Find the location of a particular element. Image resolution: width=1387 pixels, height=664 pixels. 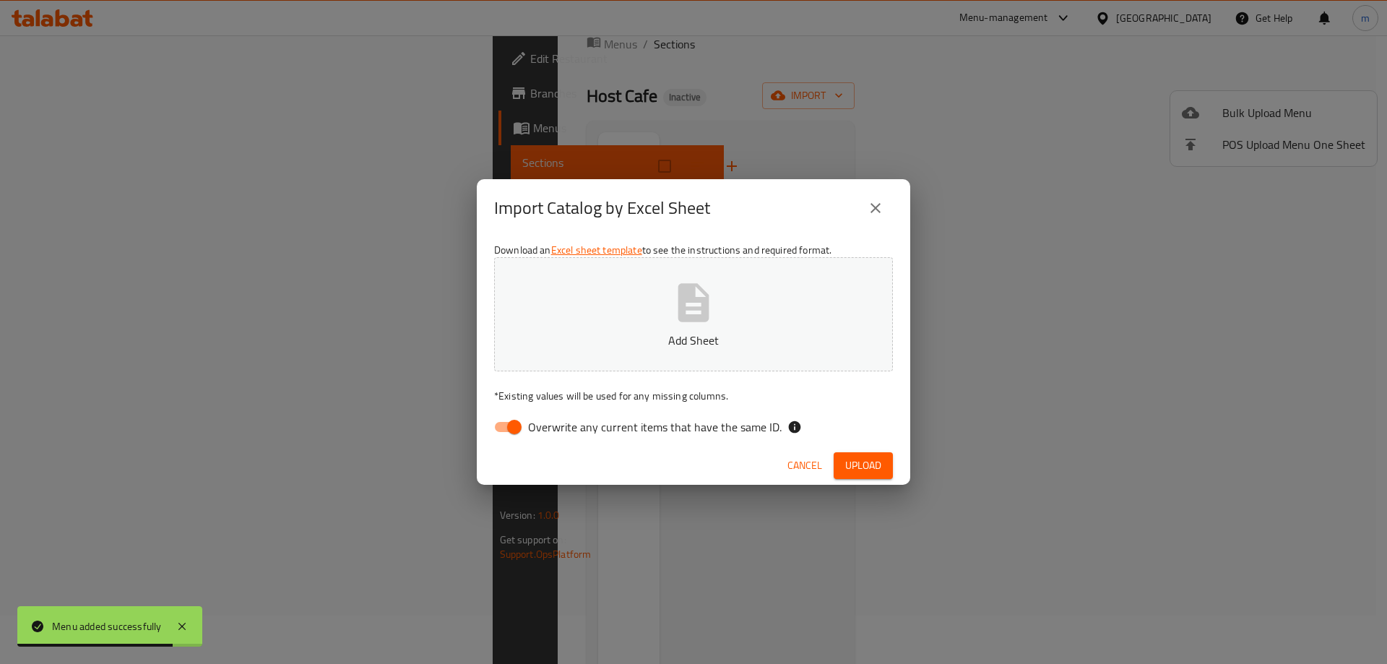

button: Upload is located at coordinates (863, 465).